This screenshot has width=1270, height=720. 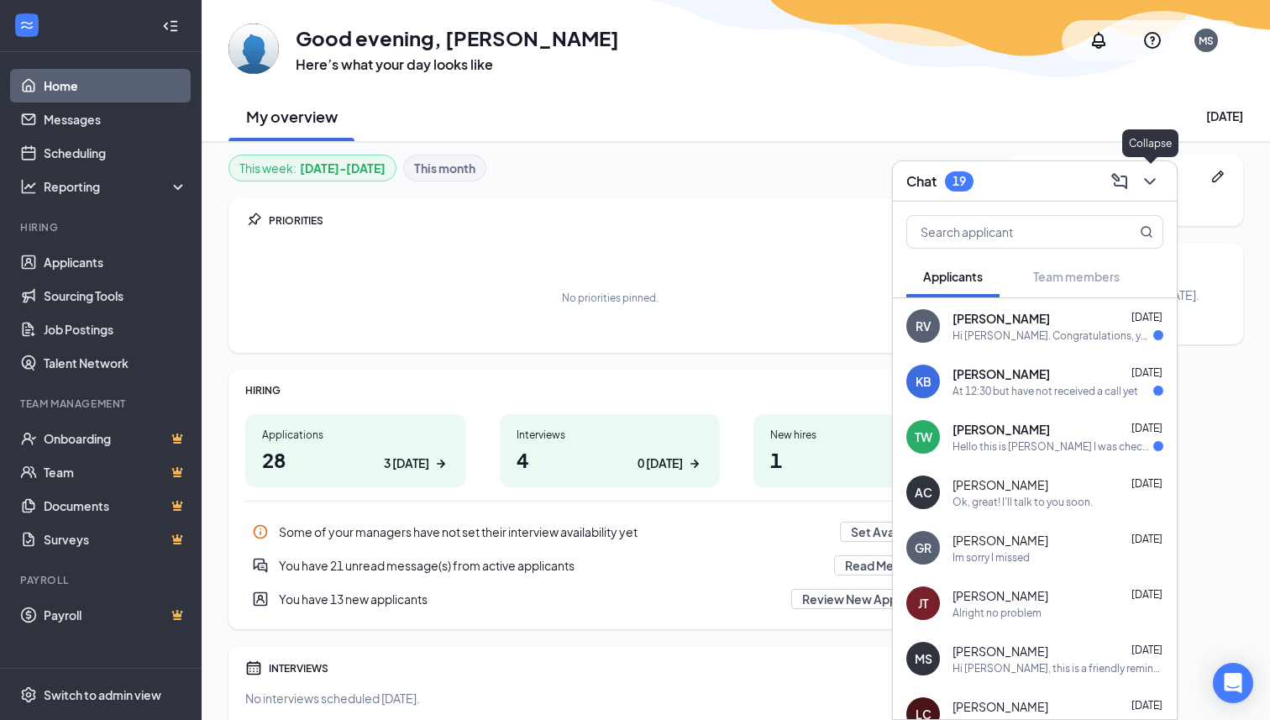 What do you see at coordinates (115, 119) in the screenshot?
I see `a: Messages` at bounding box center [115, 119].